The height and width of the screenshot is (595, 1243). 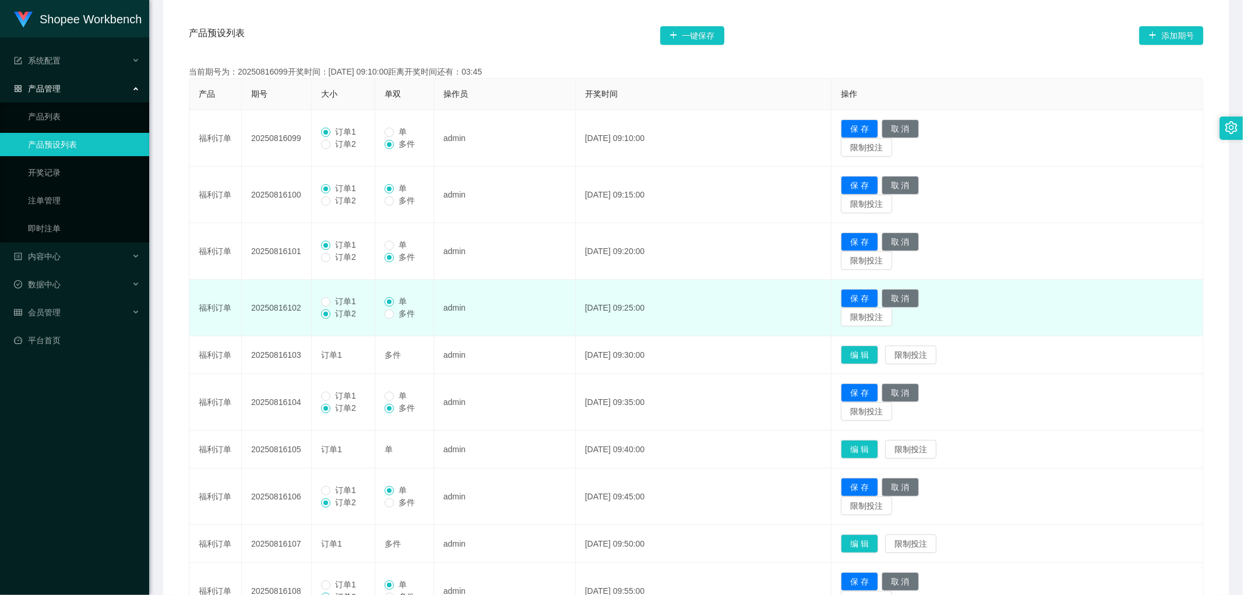 What do you see at coordinates (37, 284) in the screenshot?
I see `span: 数据中心` at bounding box center [37, 284].